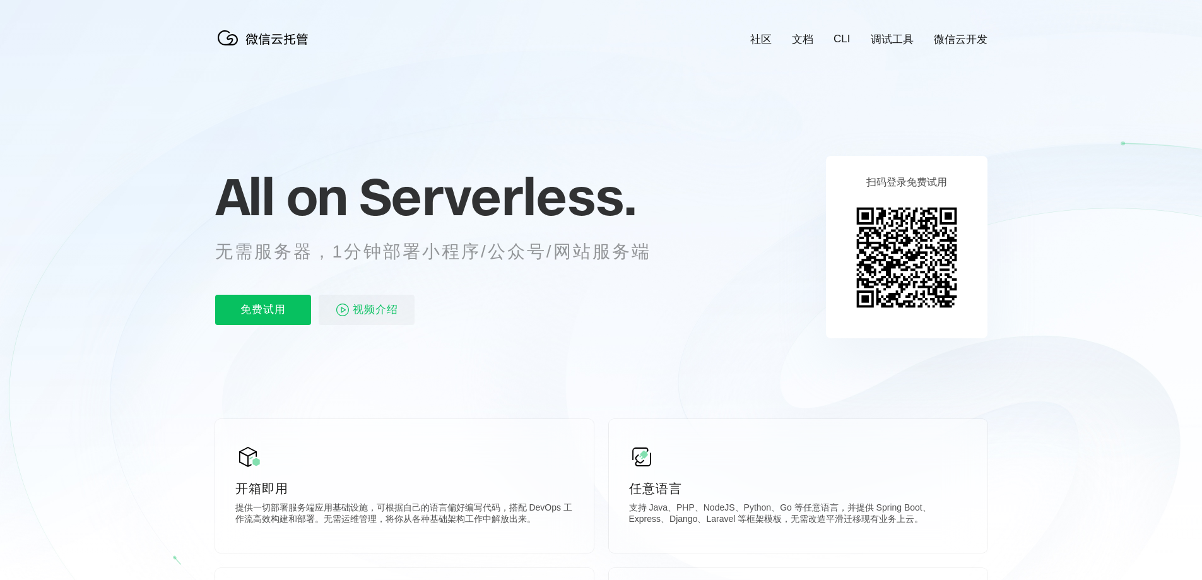 The image size is (1202, 580). I want to click on p: 无需服务器，1分钟部署小程序/公众号/网站服务端, so click(445, 252).